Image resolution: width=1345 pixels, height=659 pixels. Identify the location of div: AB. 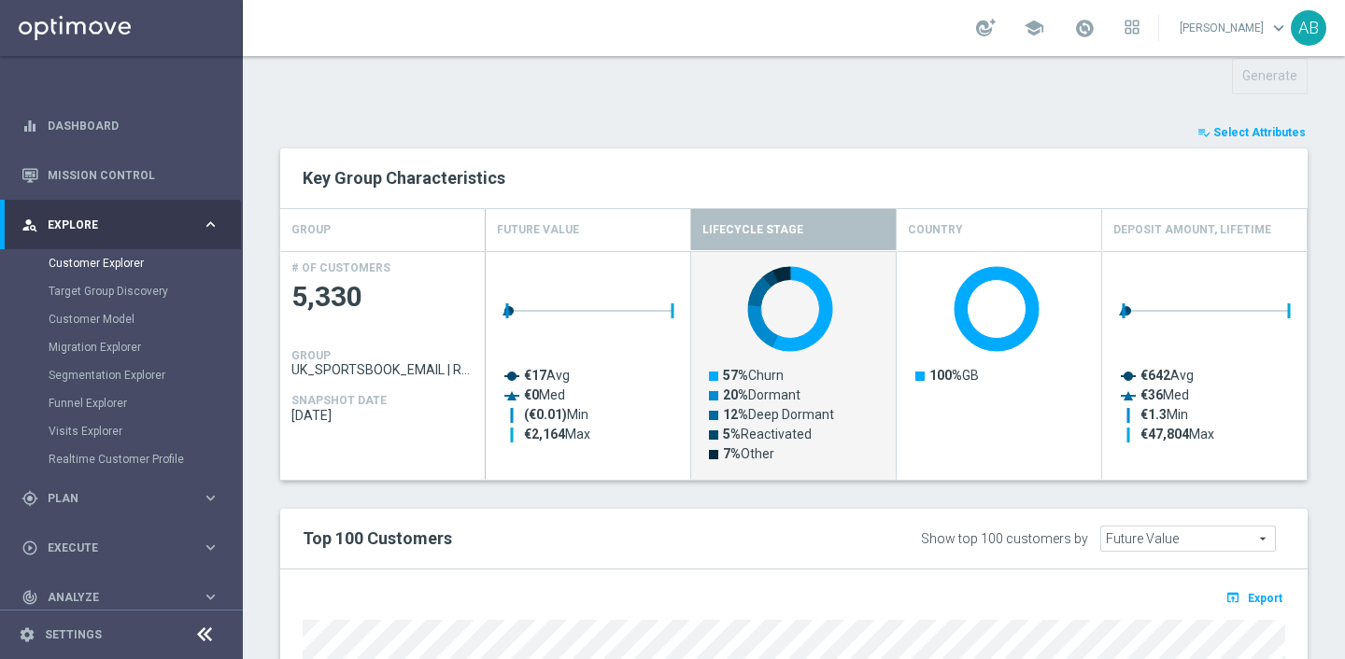
(1308, 28).